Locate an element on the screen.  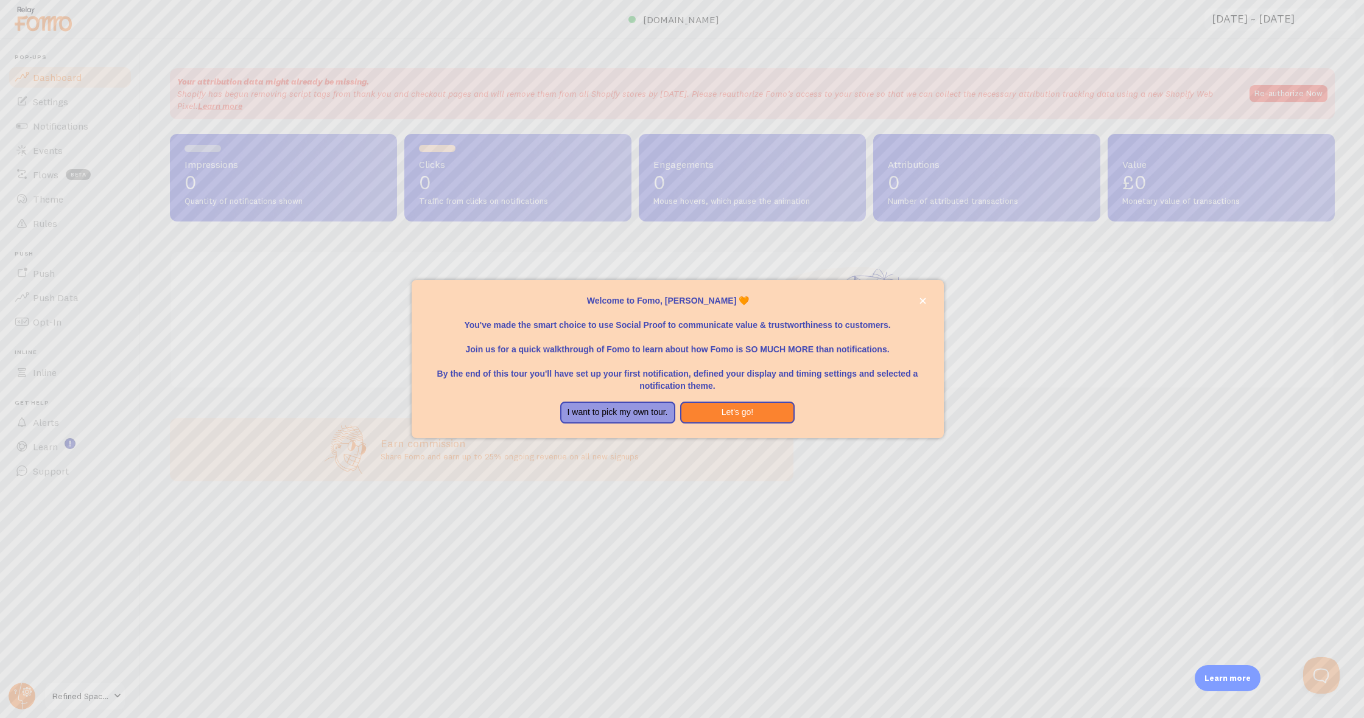
p: Join us for a quick walkthrough of Fomo to learn about how Fomo is SO MUCH MORE than notifications. is located at coordinates (678, 343).